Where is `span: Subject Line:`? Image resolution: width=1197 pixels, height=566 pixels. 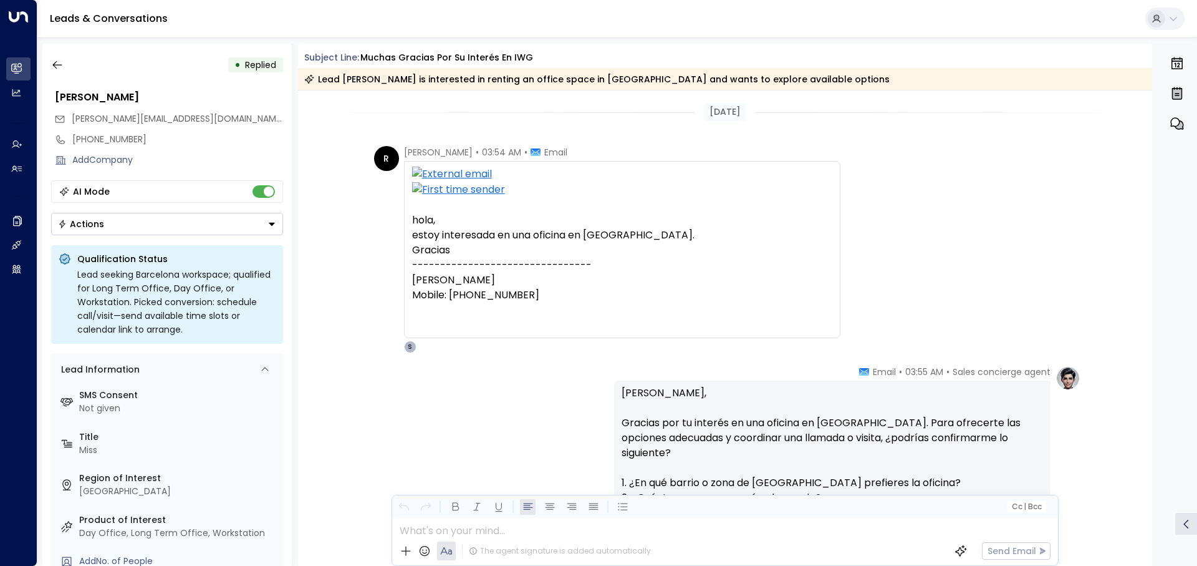
span: Subject Line: is located at coordinates (332, 57).